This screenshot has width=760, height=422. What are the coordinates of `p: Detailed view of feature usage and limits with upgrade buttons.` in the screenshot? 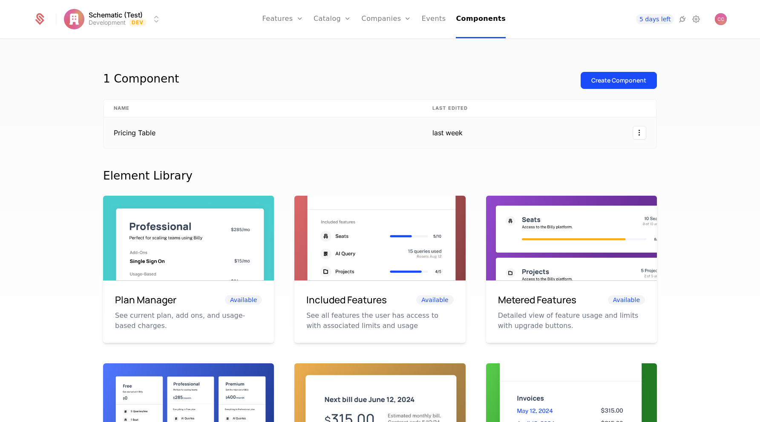 It's located at (571, 321).